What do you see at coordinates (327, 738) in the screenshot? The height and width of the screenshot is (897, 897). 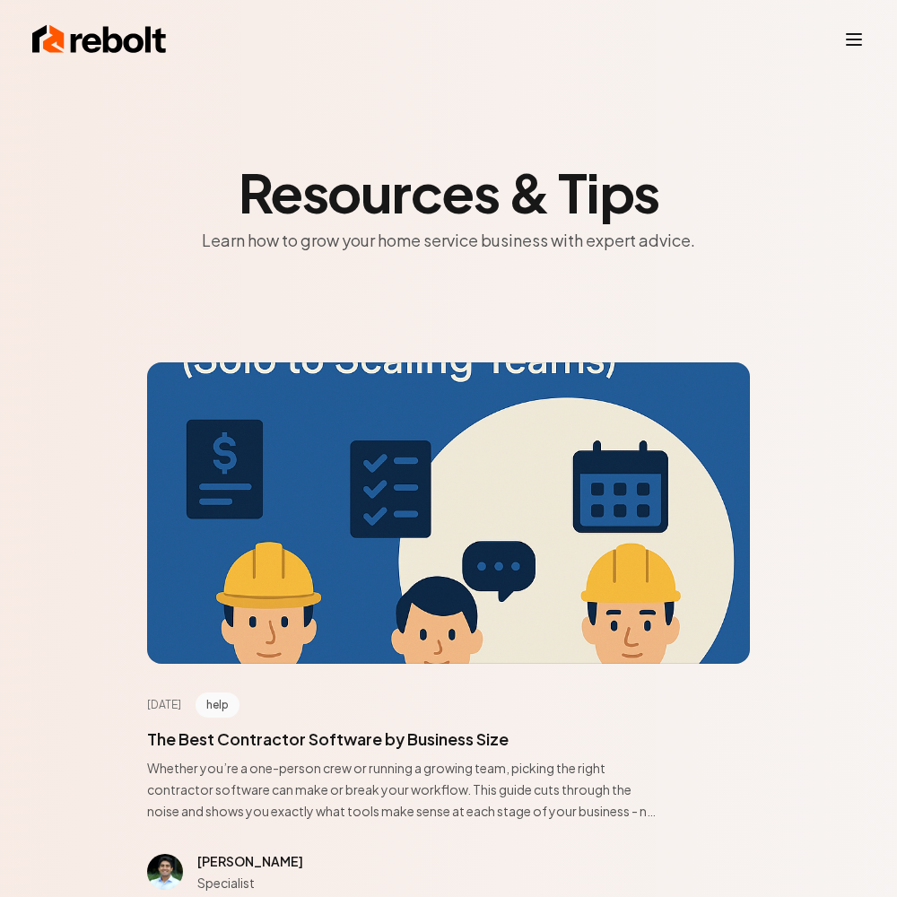 I see `a: The Best Contractor Software by Business Size` at bounding box center [327, 738].